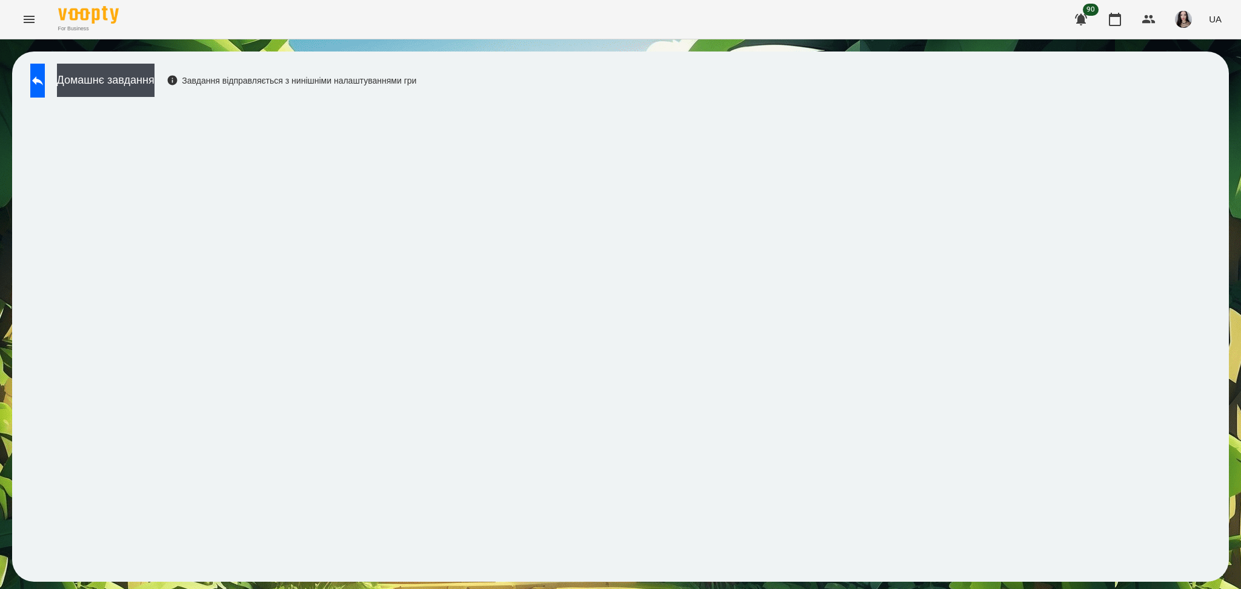  What do you see at coordinates (1183, 19) in the screenshot?
I see `img: 23d2127efeede578f11da5c146792859.jpg` at bounding box center [1183, 19].